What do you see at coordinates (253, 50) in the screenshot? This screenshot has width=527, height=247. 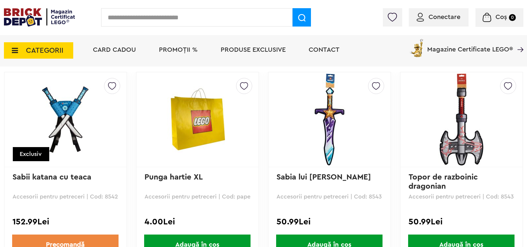 I see `a: Produse exclusive` at bounding box center [253, 50].